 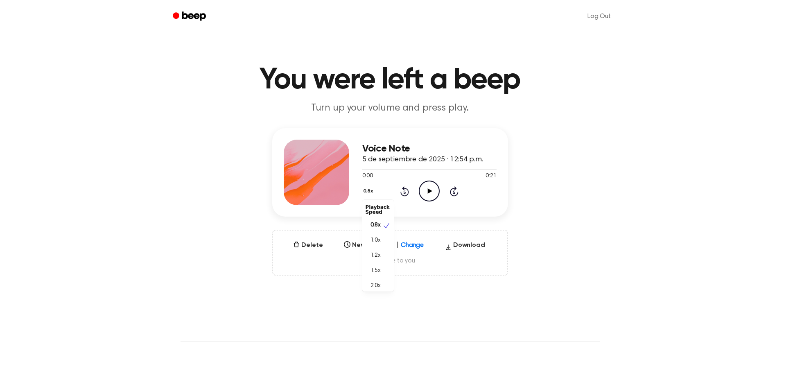 I want to click on div: 0.8x, so click(x=378, y=246).